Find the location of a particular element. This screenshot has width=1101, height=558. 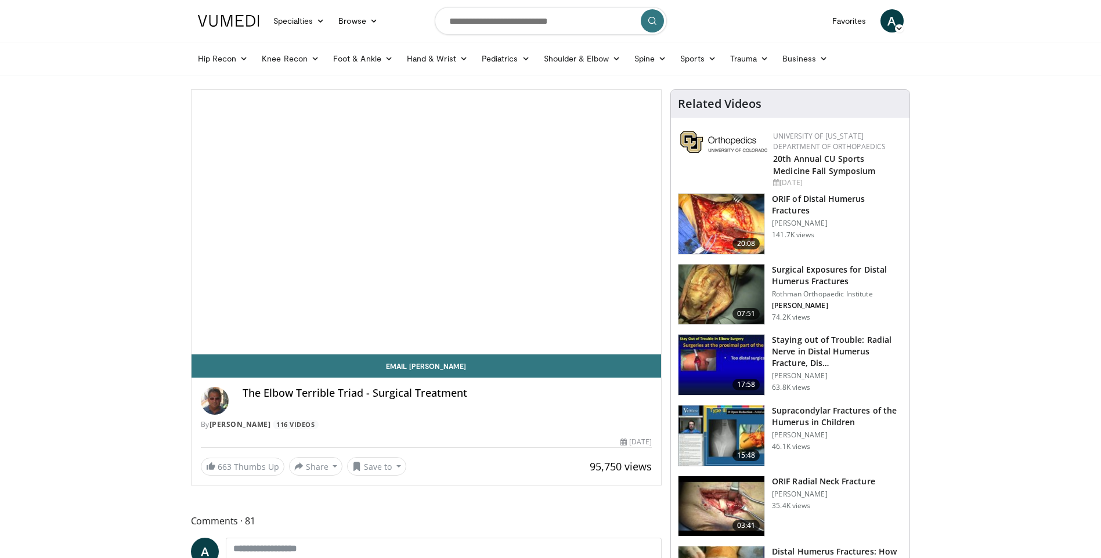

a: Favorites is located at coordinates (849, 21).